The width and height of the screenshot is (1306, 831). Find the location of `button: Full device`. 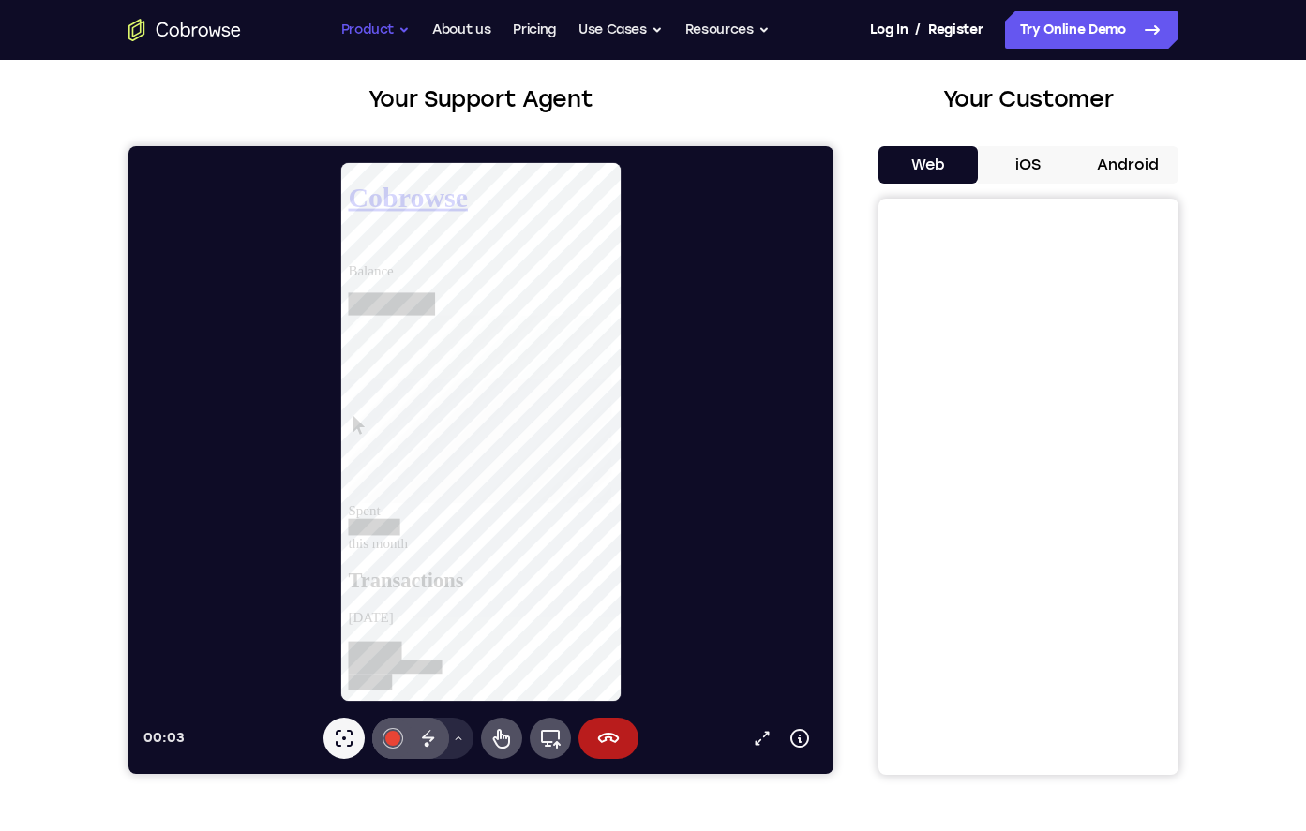

button: Full device is located at coordinates (422, 592).